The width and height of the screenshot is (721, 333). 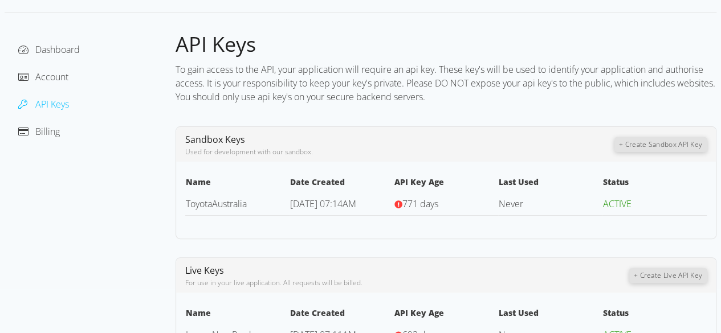 I want to click on span: Never, so click(x=511, y=204).